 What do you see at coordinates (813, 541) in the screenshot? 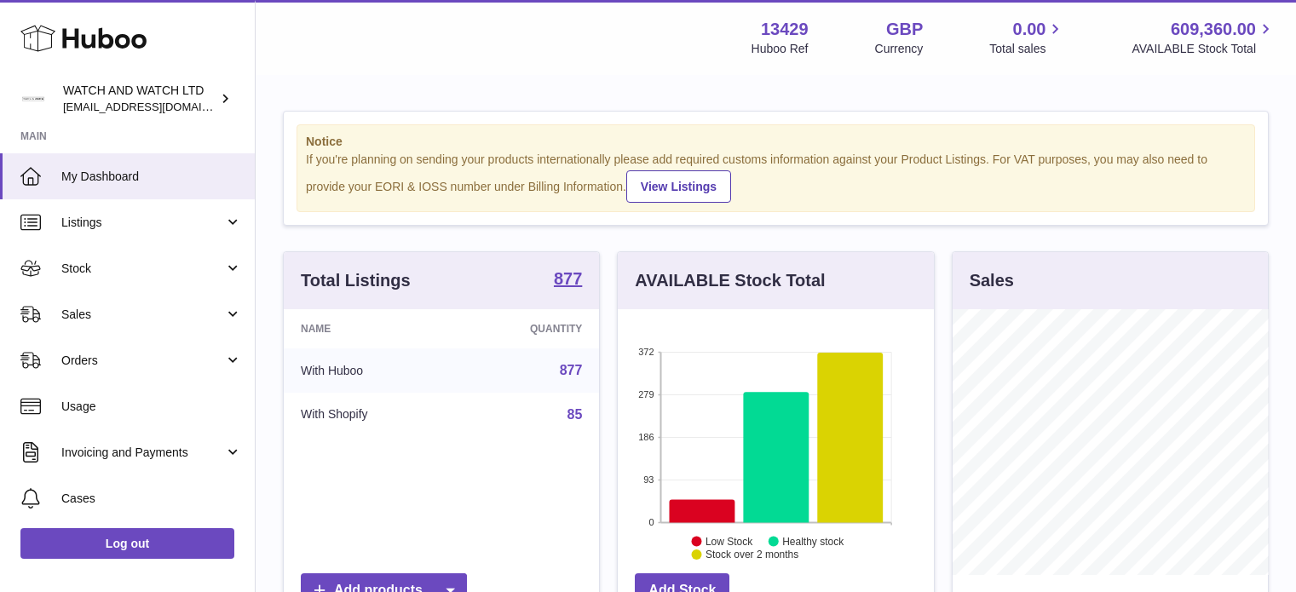
I see `text: Healthy stock` at bounding box center [813, 541].